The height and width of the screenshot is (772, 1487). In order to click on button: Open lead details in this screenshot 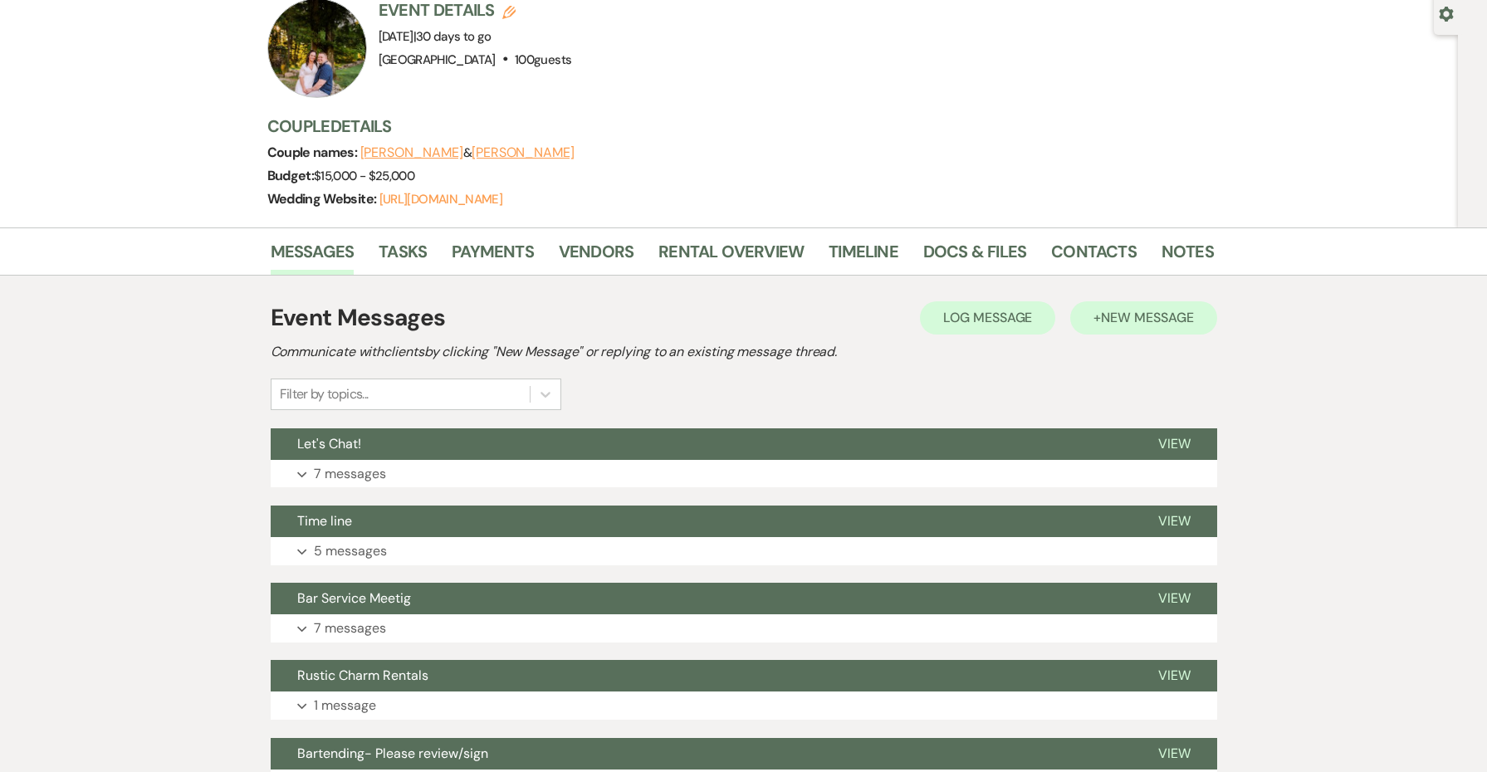, I will do `click(1446, 12)`.